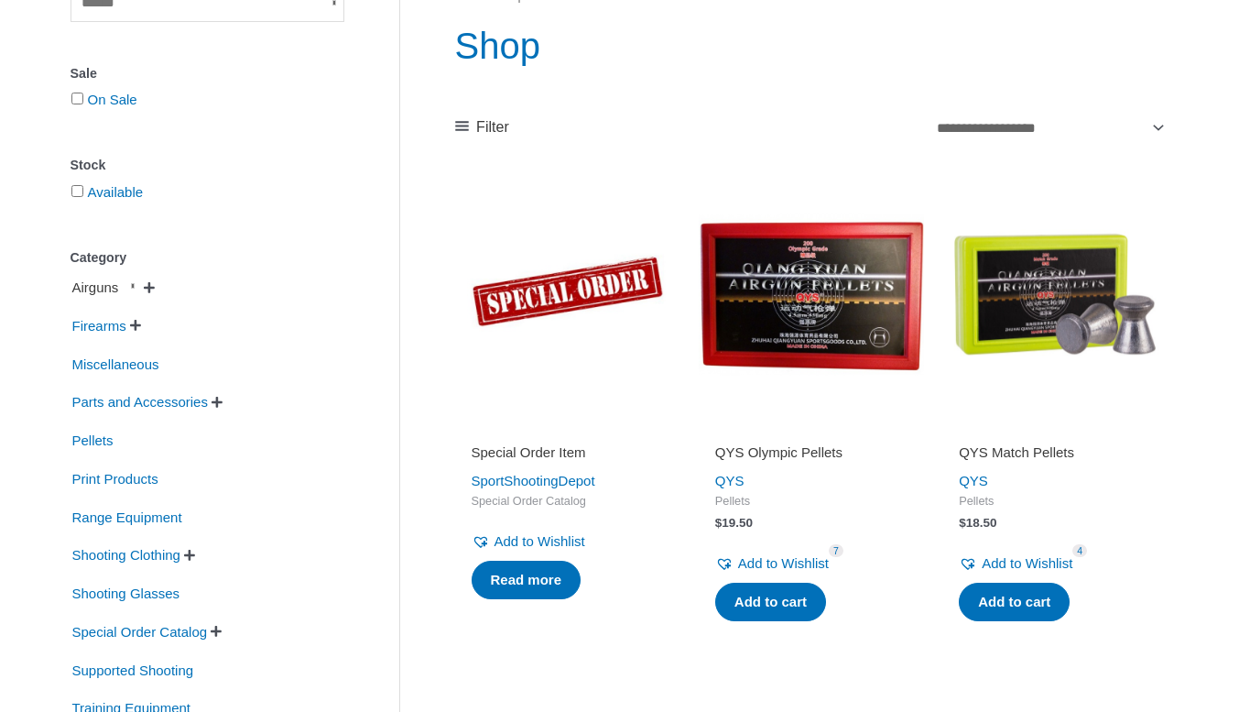  I want to click on bdi: 18.50, so click(977, 522).